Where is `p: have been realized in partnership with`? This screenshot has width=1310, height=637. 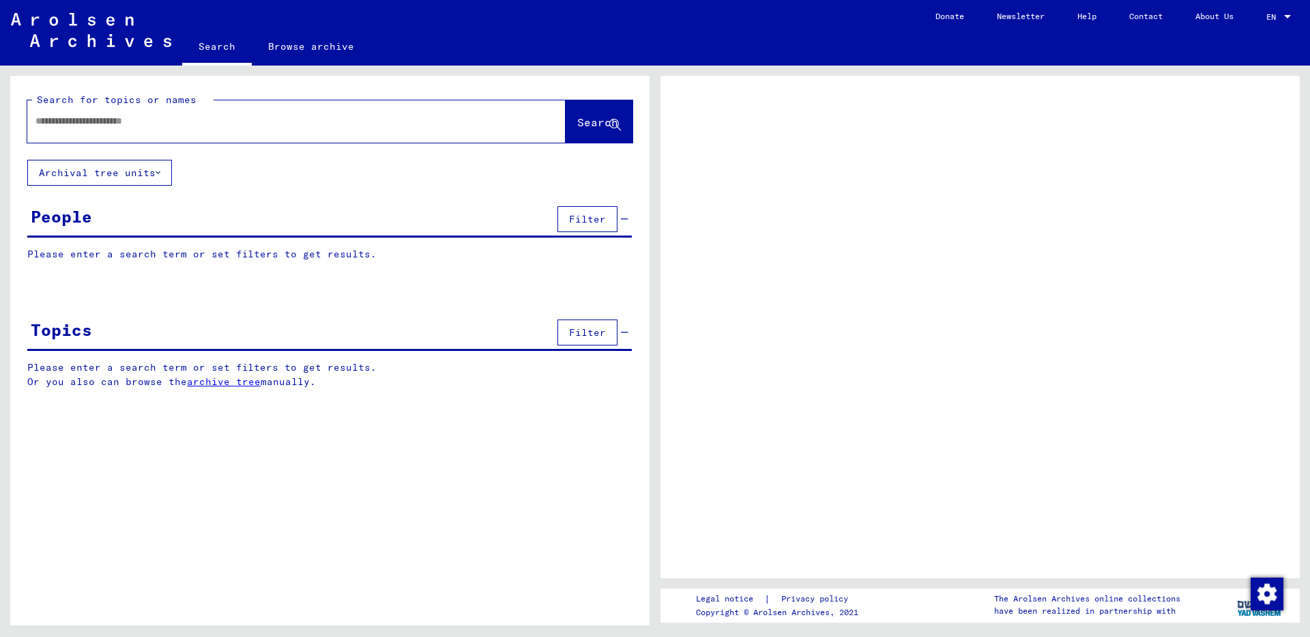 p: have been realized in partnership with is located at coordinates (1087, 611).